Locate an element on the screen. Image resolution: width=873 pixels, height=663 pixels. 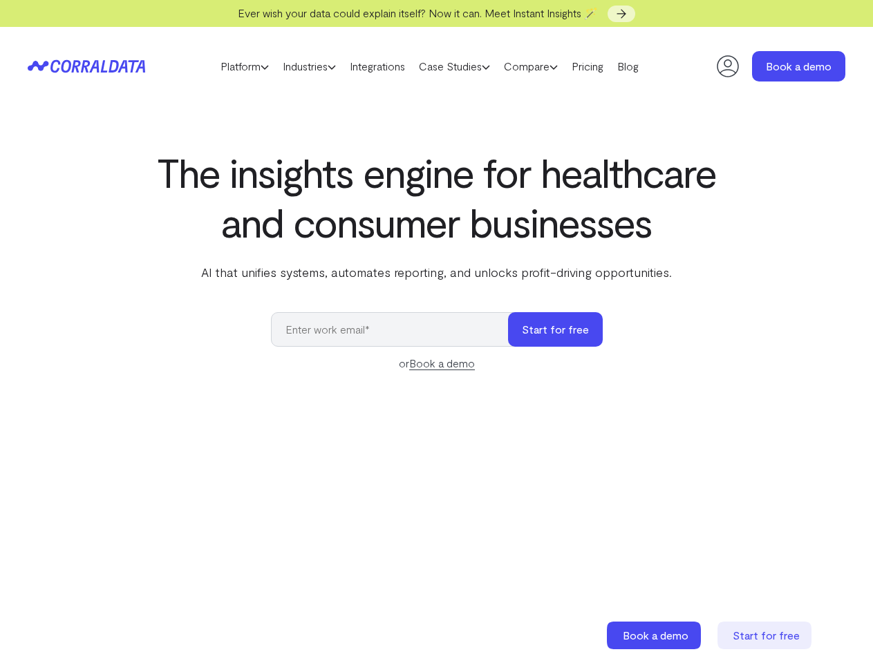
span: Book a demo is located at coordinates (655, 635).